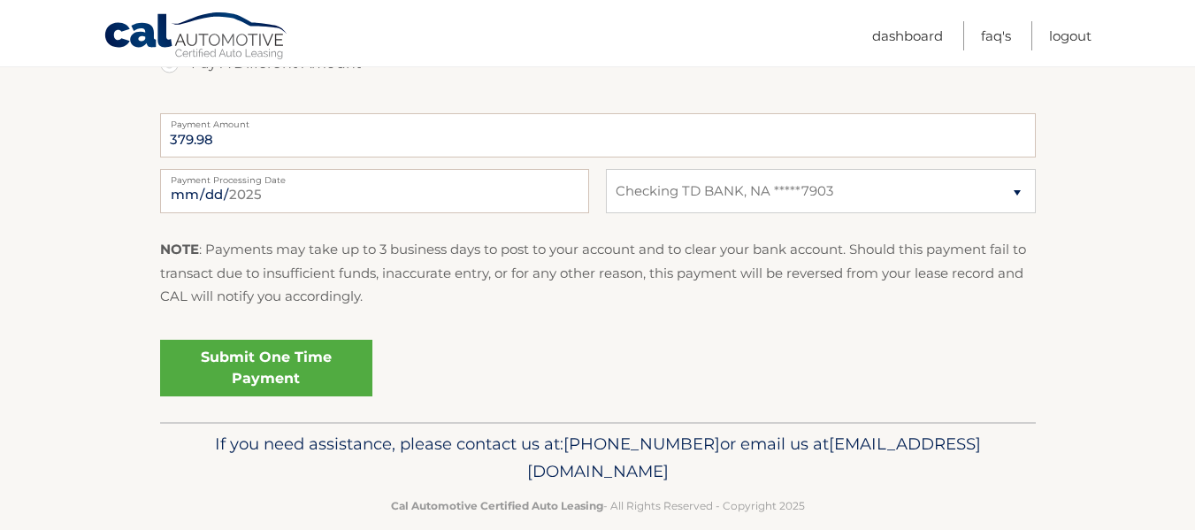 The width and height of the screenshot is (1195, 530). I want to click on a: FAQ's, so click(996, 35).